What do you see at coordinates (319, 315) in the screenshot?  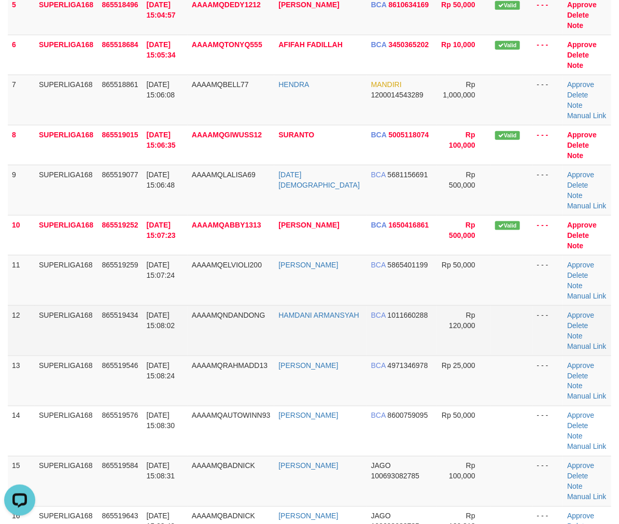 I see `a: HAMDANI ARMANSYAH` at bounding box center [319, 315].